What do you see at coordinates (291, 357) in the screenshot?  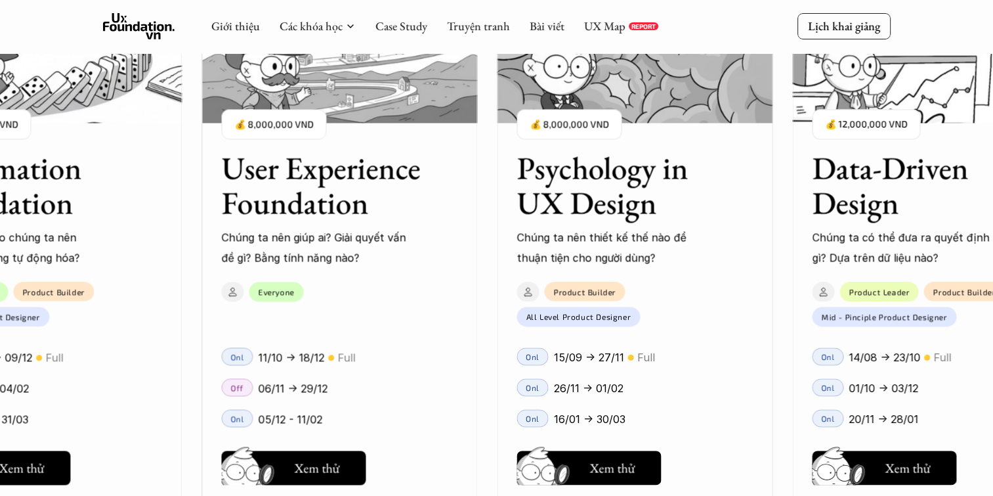 I see `p: 11/10 -> 18/12` at bounding box center [291, 357].